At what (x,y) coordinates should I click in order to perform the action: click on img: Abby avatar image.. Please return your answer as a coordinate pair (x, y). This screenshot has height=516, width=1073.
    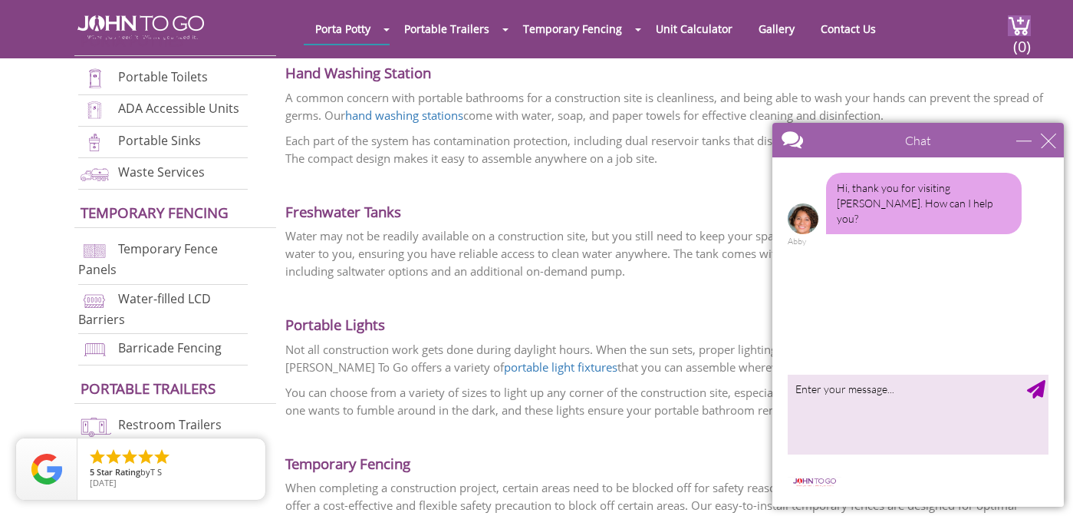
    Looking at the image, I should click on (40, 105).